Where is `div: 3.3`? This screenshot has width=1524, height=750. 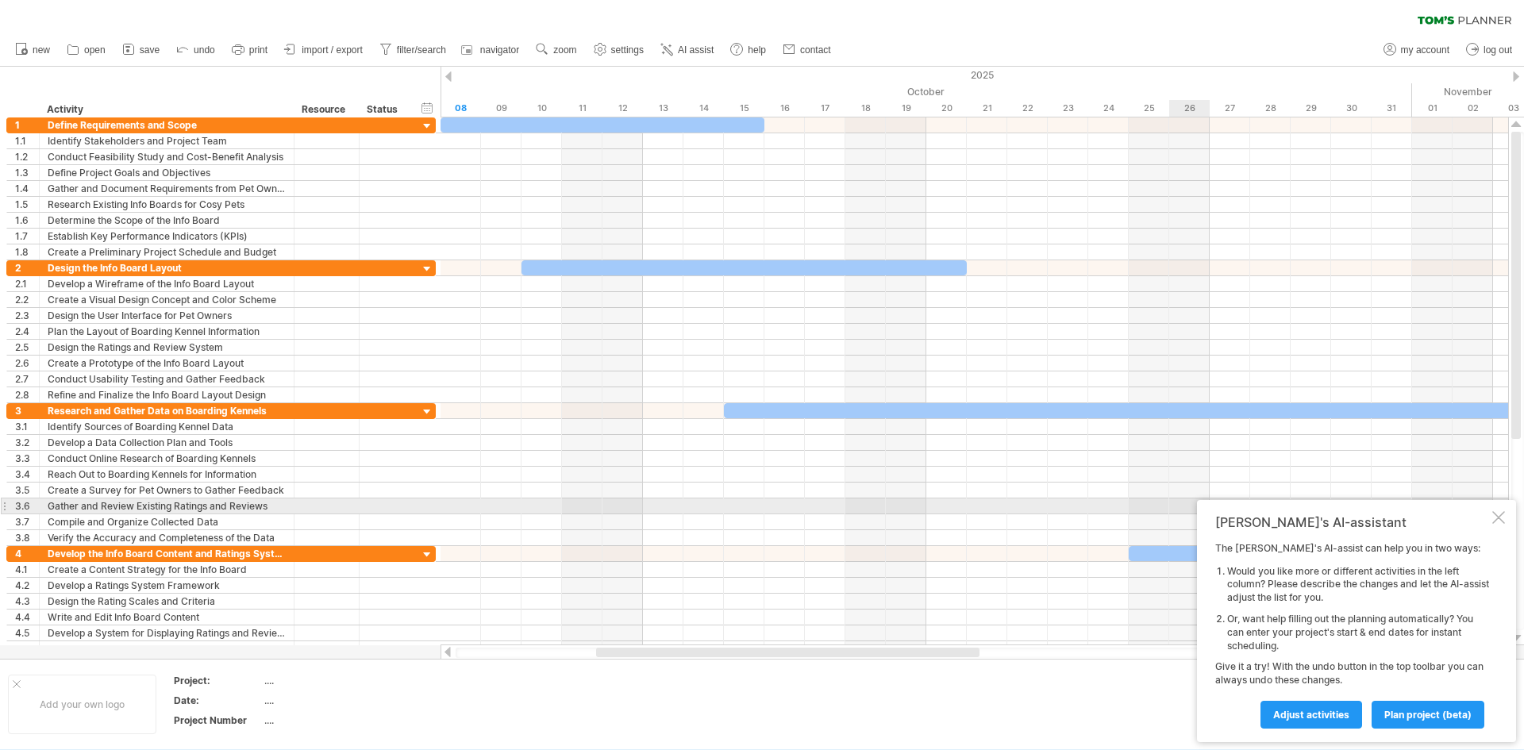 div: 3.3 is located at coordinates (27, 458).